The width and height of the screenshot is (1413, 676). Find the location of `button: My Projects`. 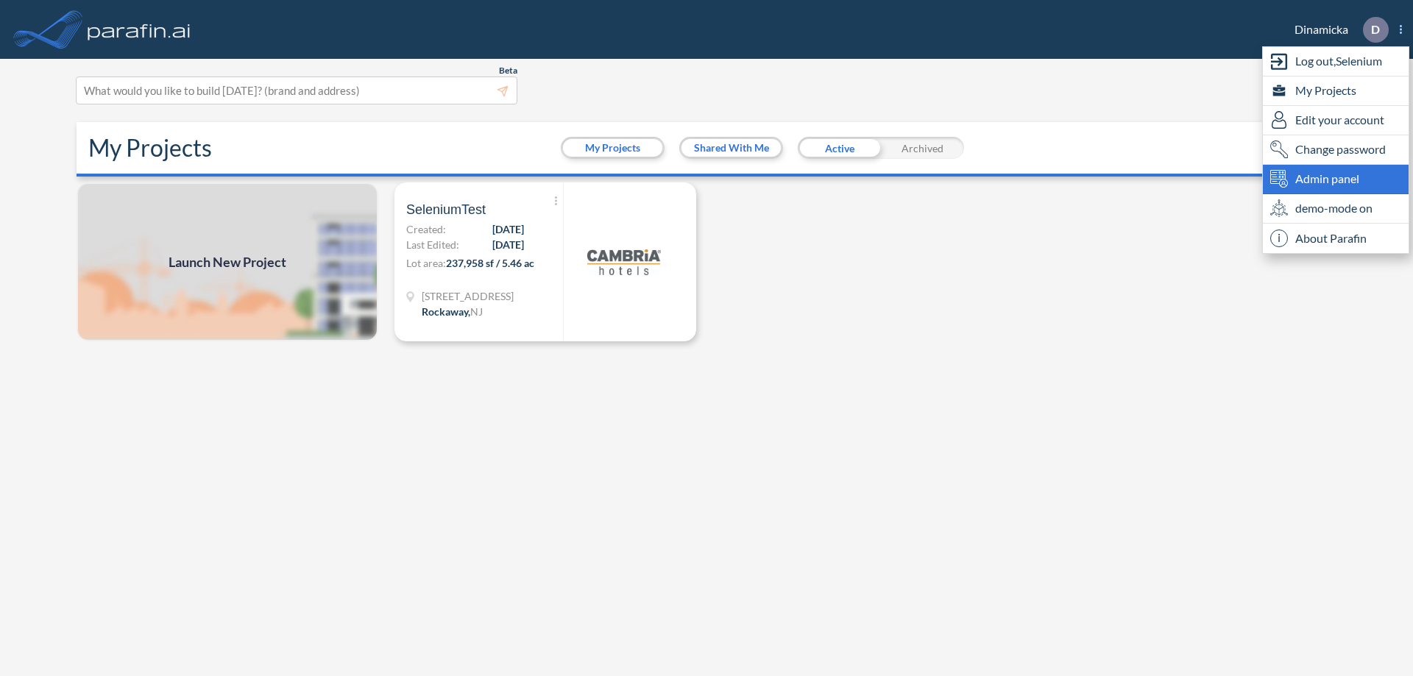

button: My Projects is located at coordinates (612, 148).